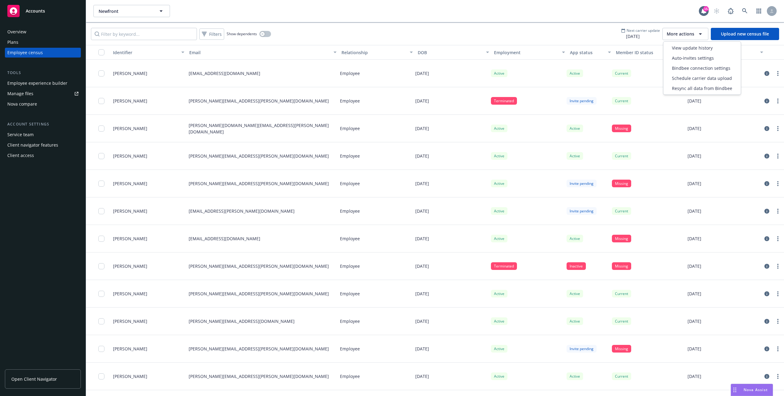 The height and width of the screenshot is (396, 784). I want to click on div: Employment, so click(526, 52).